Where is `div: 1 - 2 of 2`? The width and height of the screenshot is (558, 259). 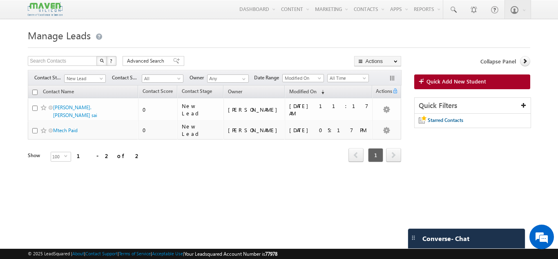 div: 1 - 2 of 2 is located at coordinates (109, 155).